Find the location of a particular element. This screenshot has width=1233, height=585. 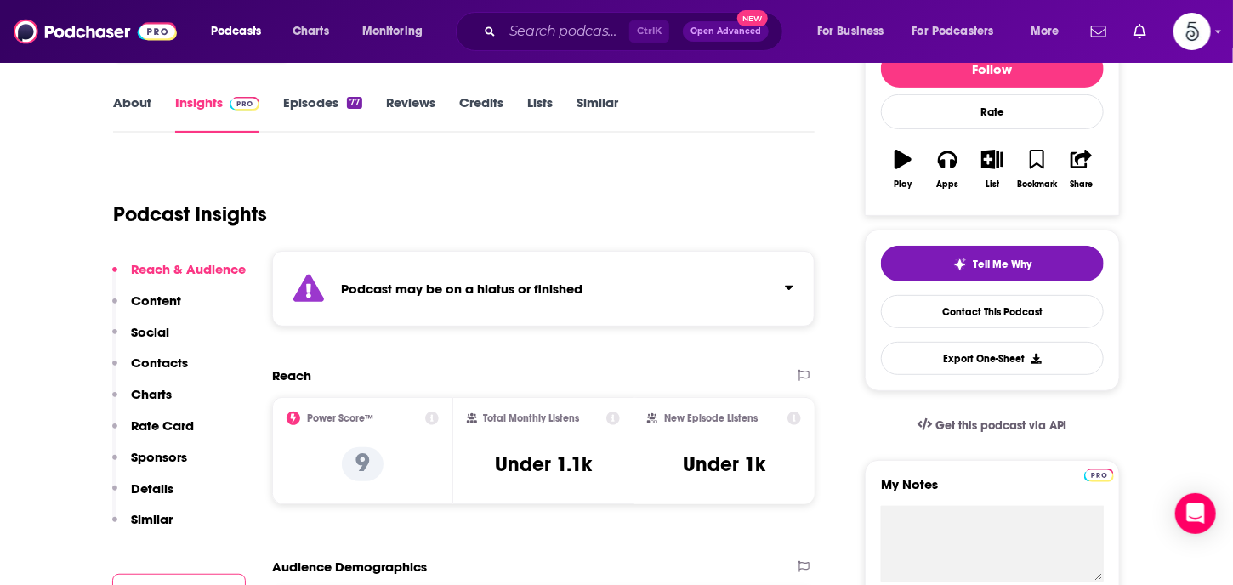

button: Bookmark is located at coordinates (1037, 169).